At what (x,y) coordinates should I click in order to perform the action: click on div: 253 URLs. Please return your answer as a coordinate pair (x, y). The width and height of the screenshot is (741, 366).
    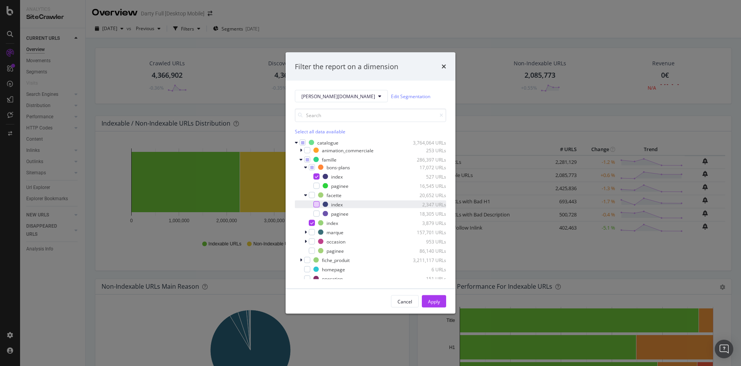
    Looking at the image, I should click on (427, 150).